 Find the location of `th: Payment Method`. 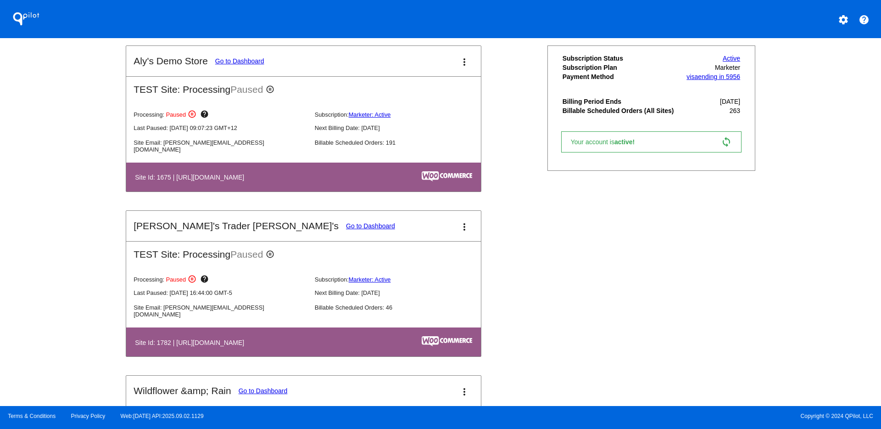

th: Payment Method is located at coordinates (622, 77).